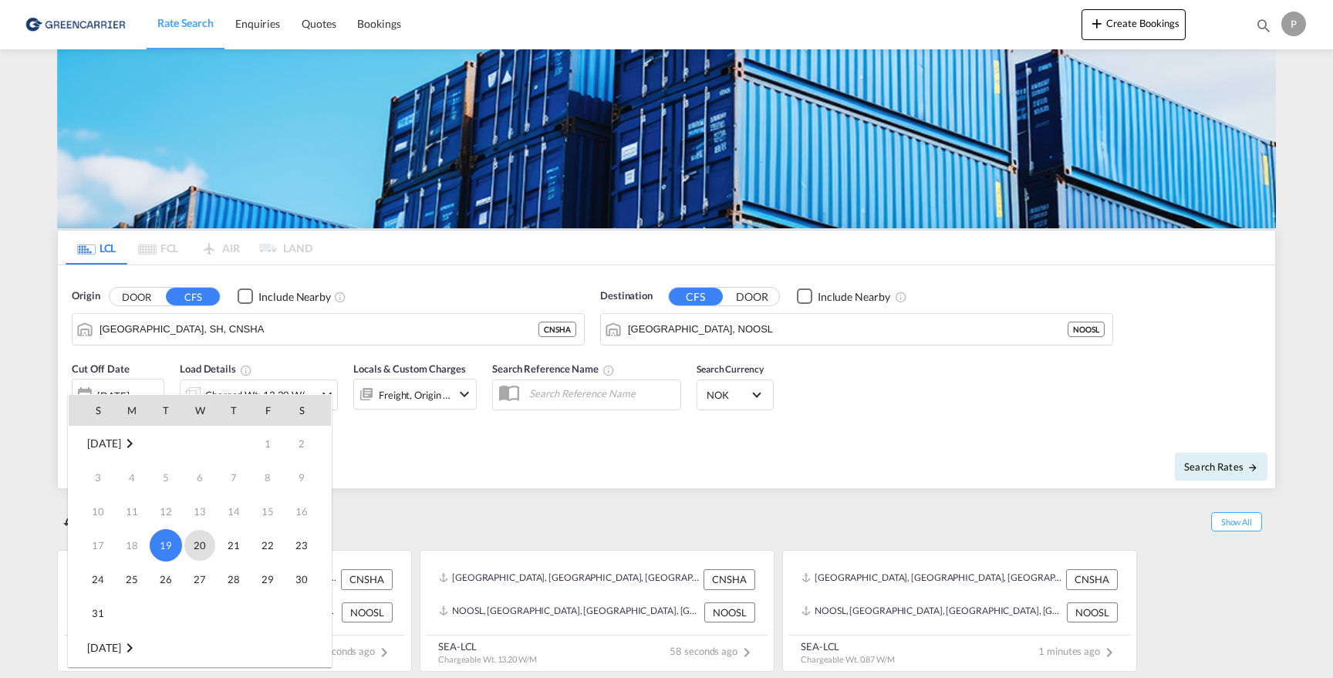  What do you see at coordinates (98, 579) in the screenshot?
I see `span: 24` at bounding box center [98, 579].